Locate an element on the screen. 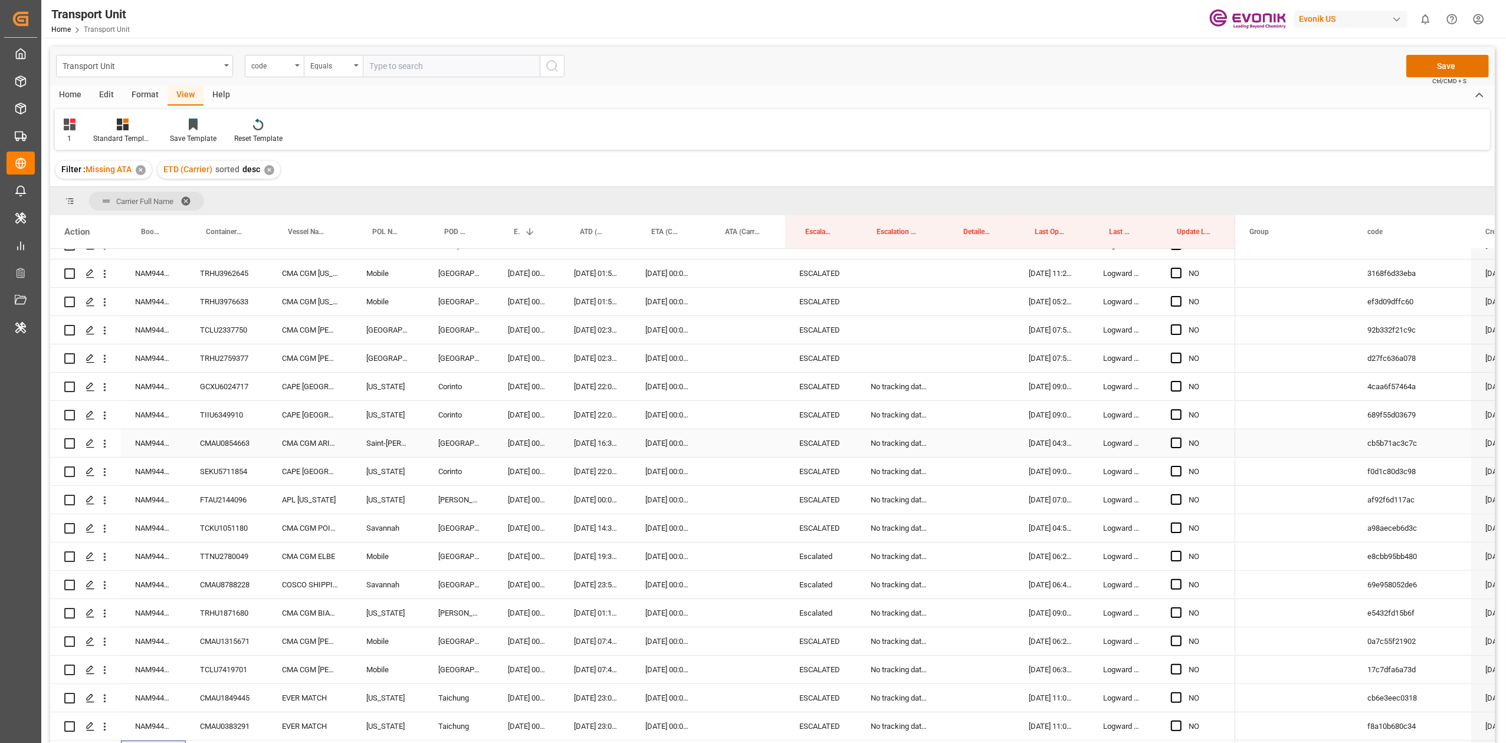 The height and width of the screenshot is (743, 1506). span: Vessel Name is located at coordinates (307, 232).